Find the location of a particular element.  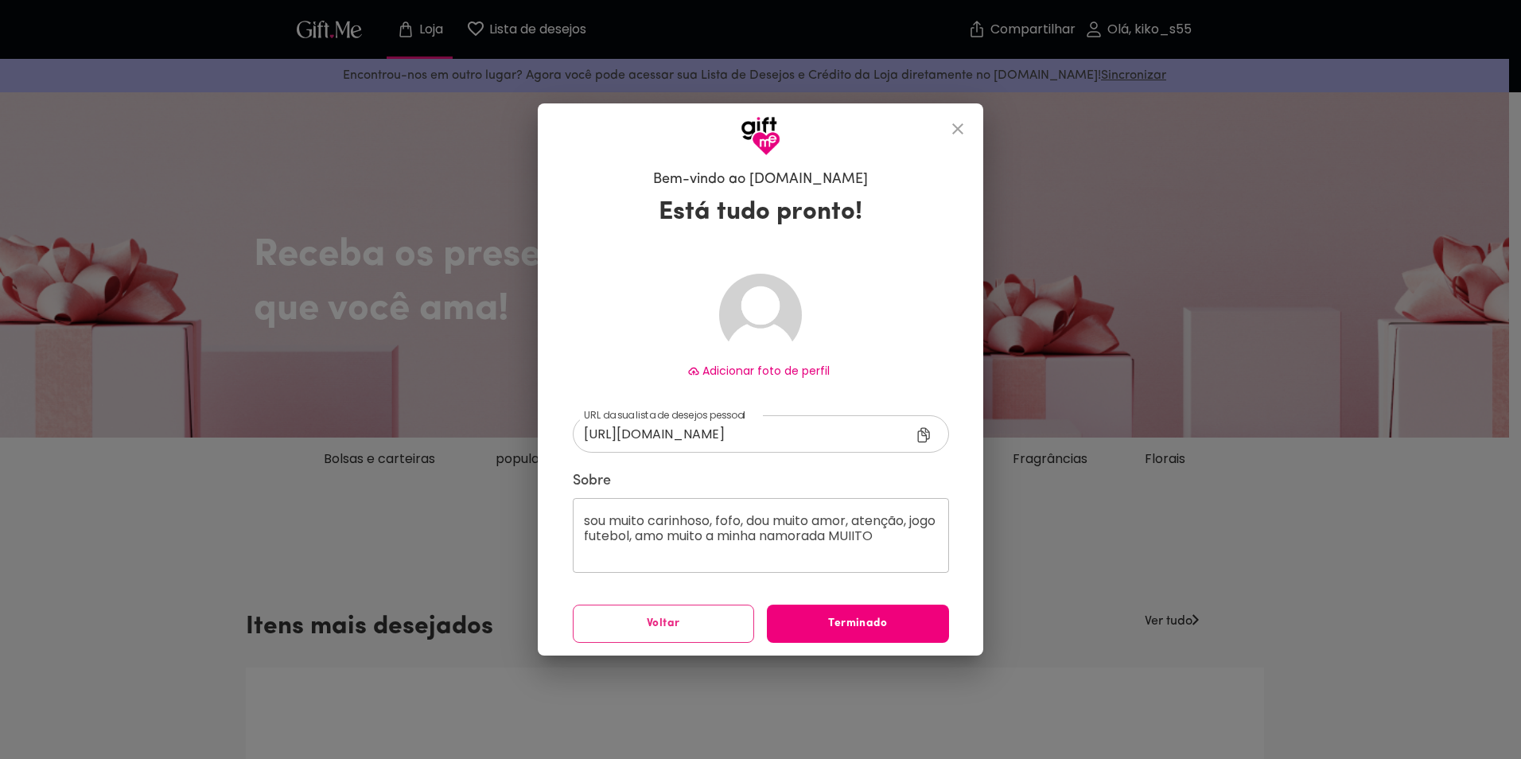

button: Terminado is located at coordinates (858, 624).